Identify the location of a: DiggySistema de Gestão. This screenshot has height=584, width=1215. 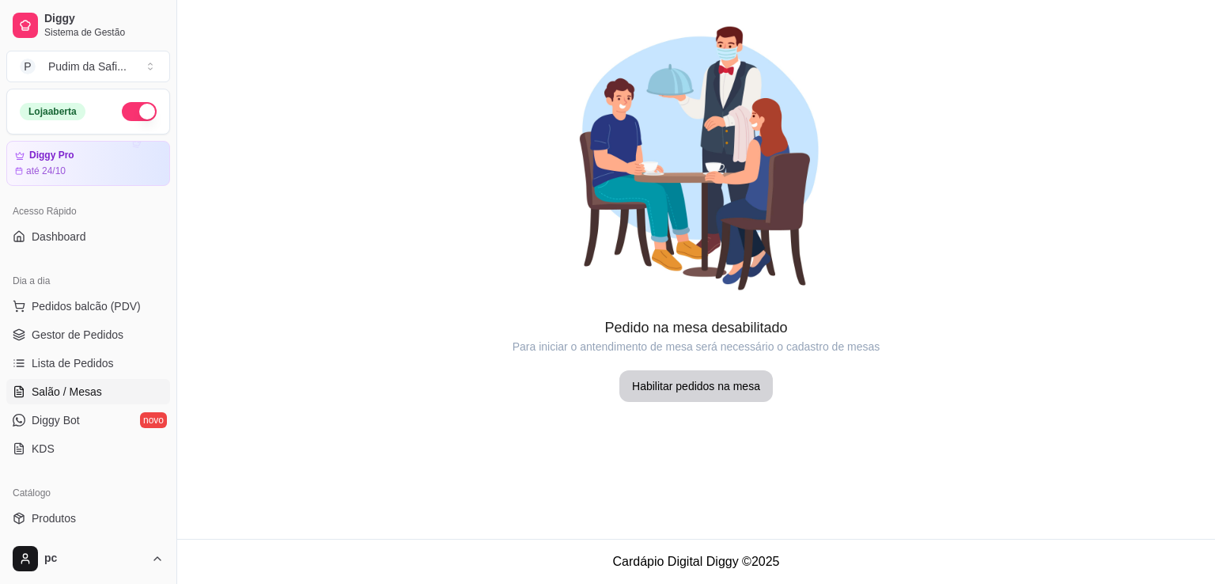
(88, 25).